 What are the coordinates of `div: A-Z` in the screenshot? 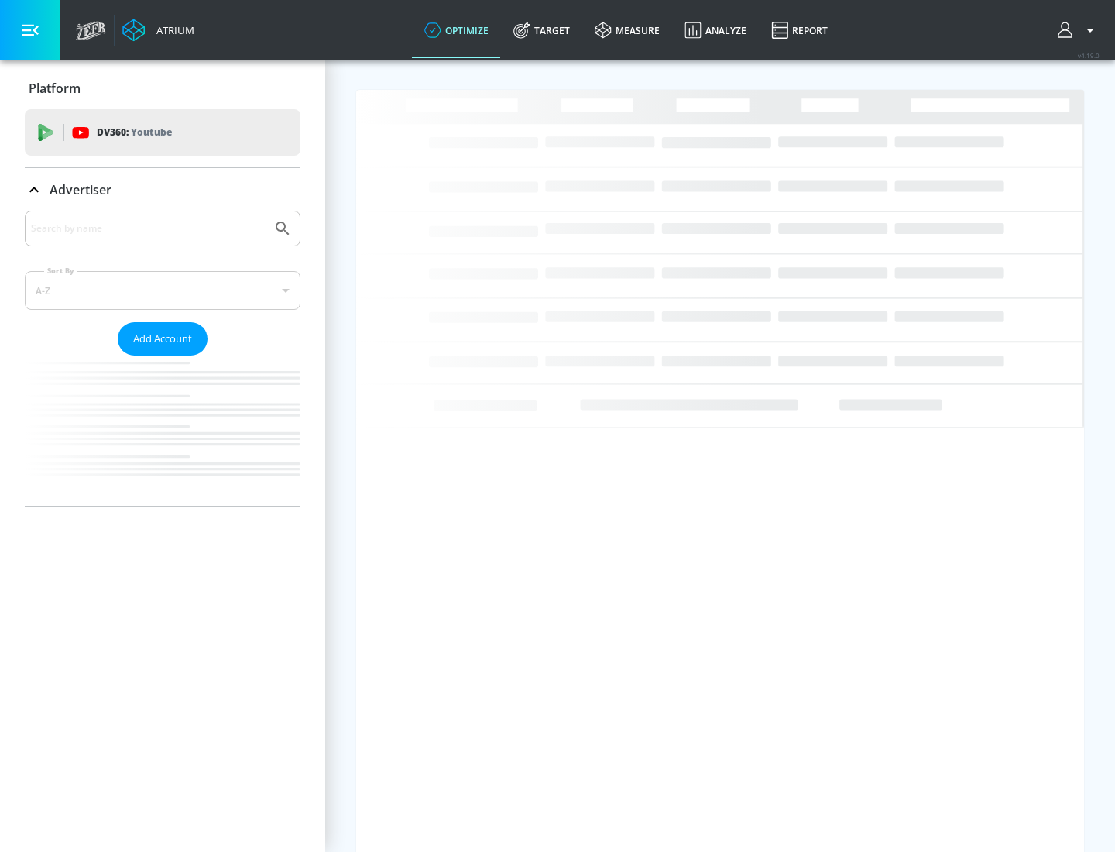 It's located at (163, 290).